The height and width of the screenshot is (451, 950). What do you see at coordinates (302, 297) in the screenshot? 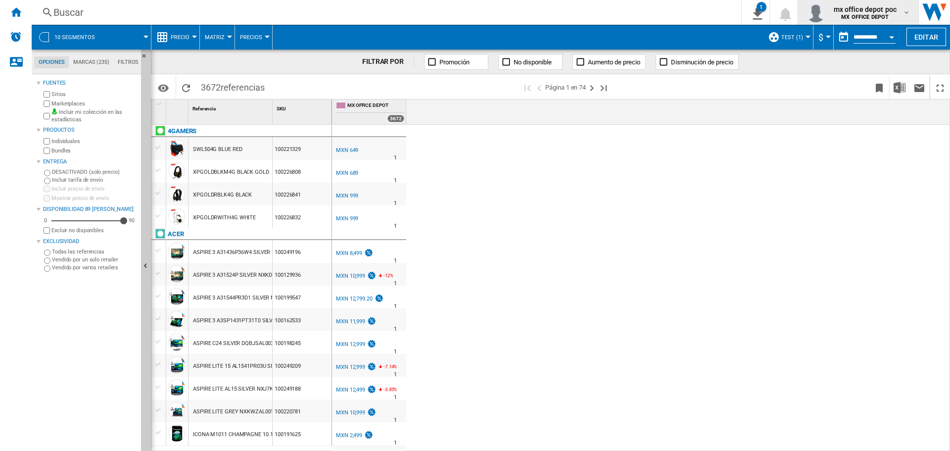
I see `div: 100199547` at bounding box center [302, 297].